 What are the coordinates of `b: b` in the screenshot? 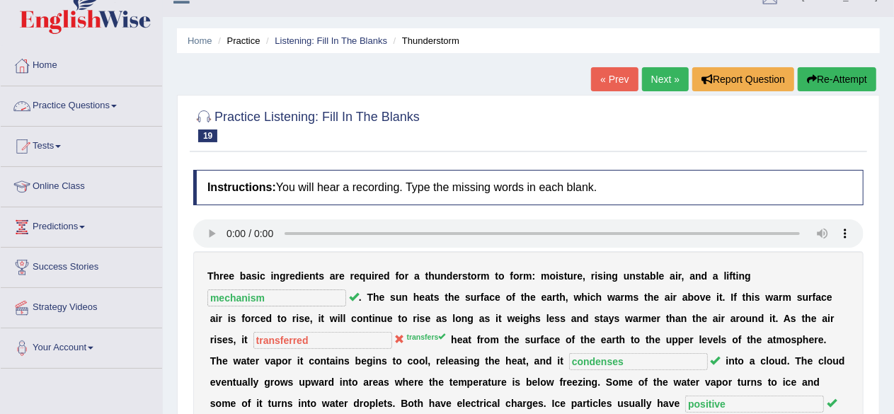 It's located at (243, 276).